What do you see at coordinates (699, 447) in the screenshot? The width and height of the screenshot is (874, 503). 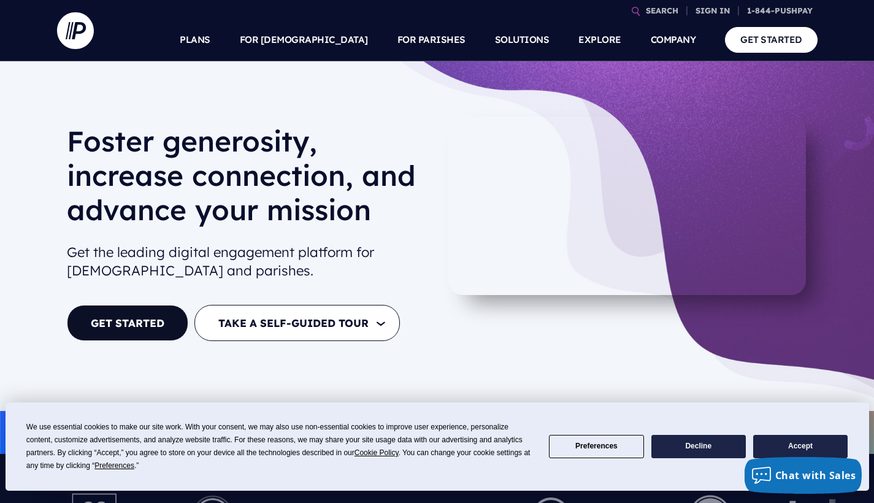 I see `button: Decline` at bounding box center [699, 447].